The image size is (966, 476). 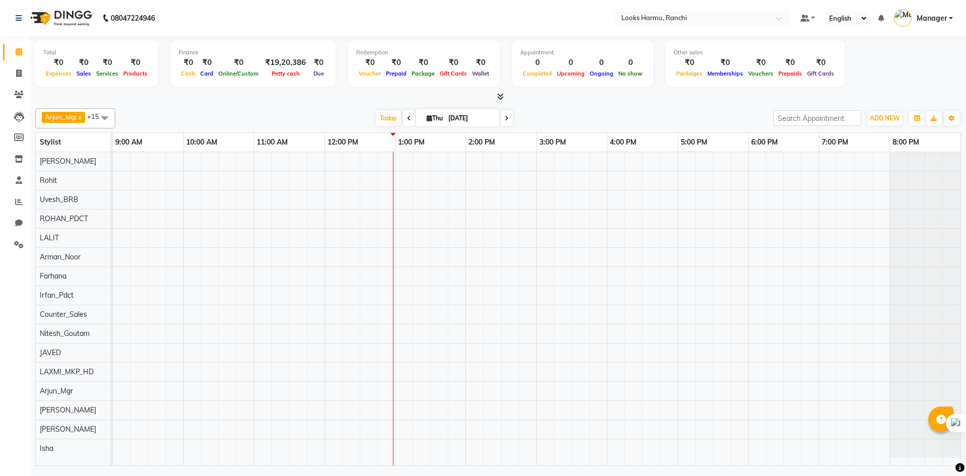 I want to click on a: 8:00 PM, so click(x=906, y=142).